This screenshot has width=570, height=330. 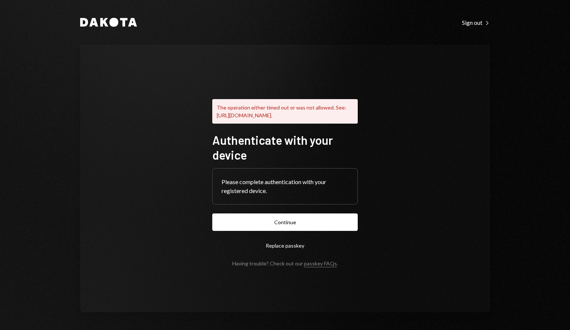 I want to click on a: passkey FAQs, so click(x=320, y=263).